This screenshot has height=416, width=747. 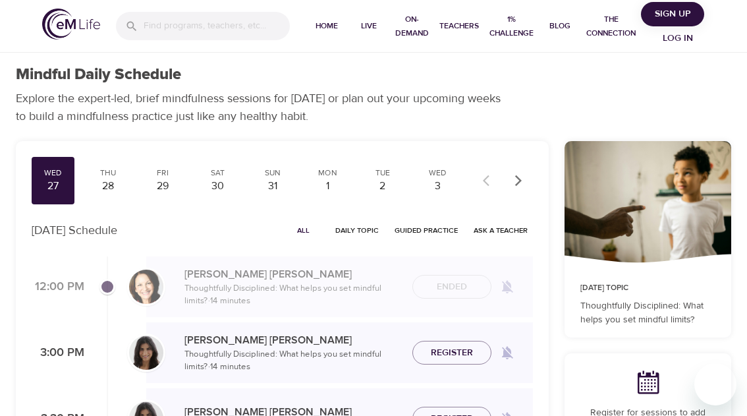 What do you see at coordinates (382, 173) in the screenshot?
I see `div: Tue` at bounding box center [382, 173].